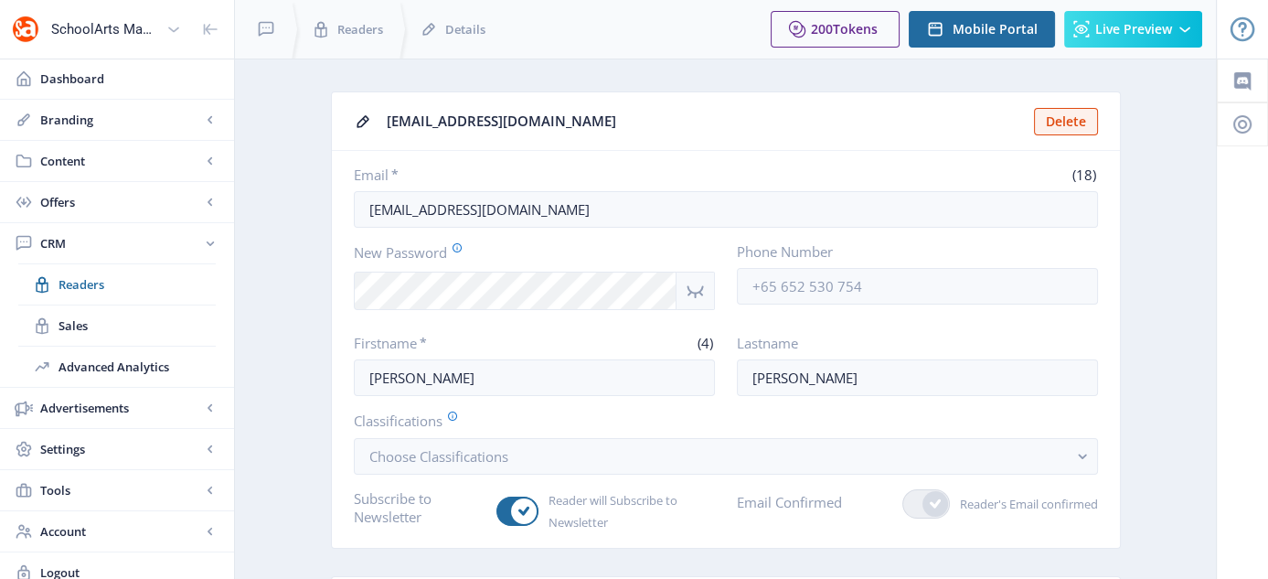  Describe the element at coordinates (130, 79) in the screenshot. I see `span: Dashboard` at that location.